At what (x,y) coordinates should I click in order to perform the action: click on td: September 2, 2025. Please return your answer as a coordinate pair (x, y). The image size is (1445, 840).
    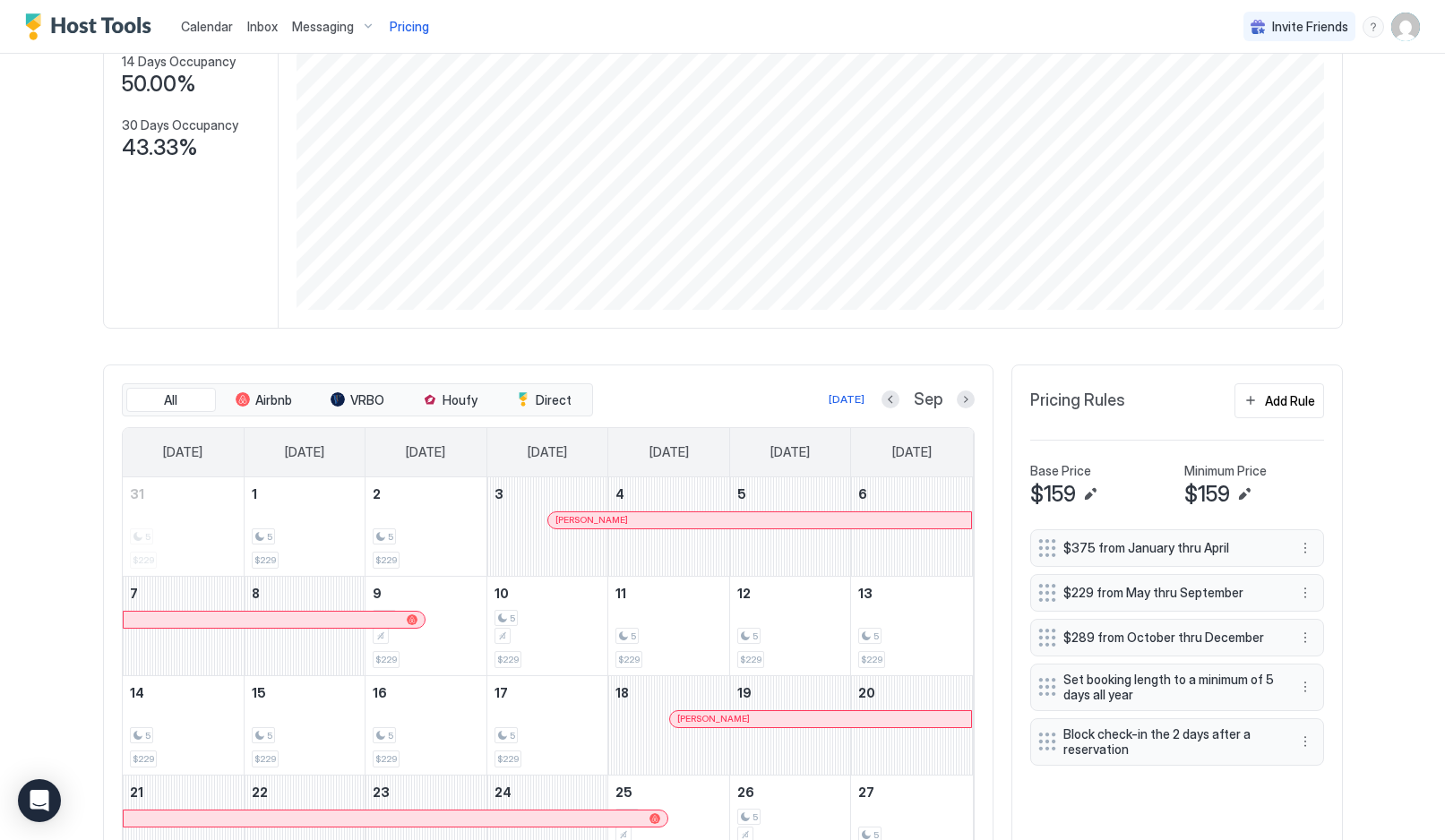
    Looking at the image, I should click on (426, 527).